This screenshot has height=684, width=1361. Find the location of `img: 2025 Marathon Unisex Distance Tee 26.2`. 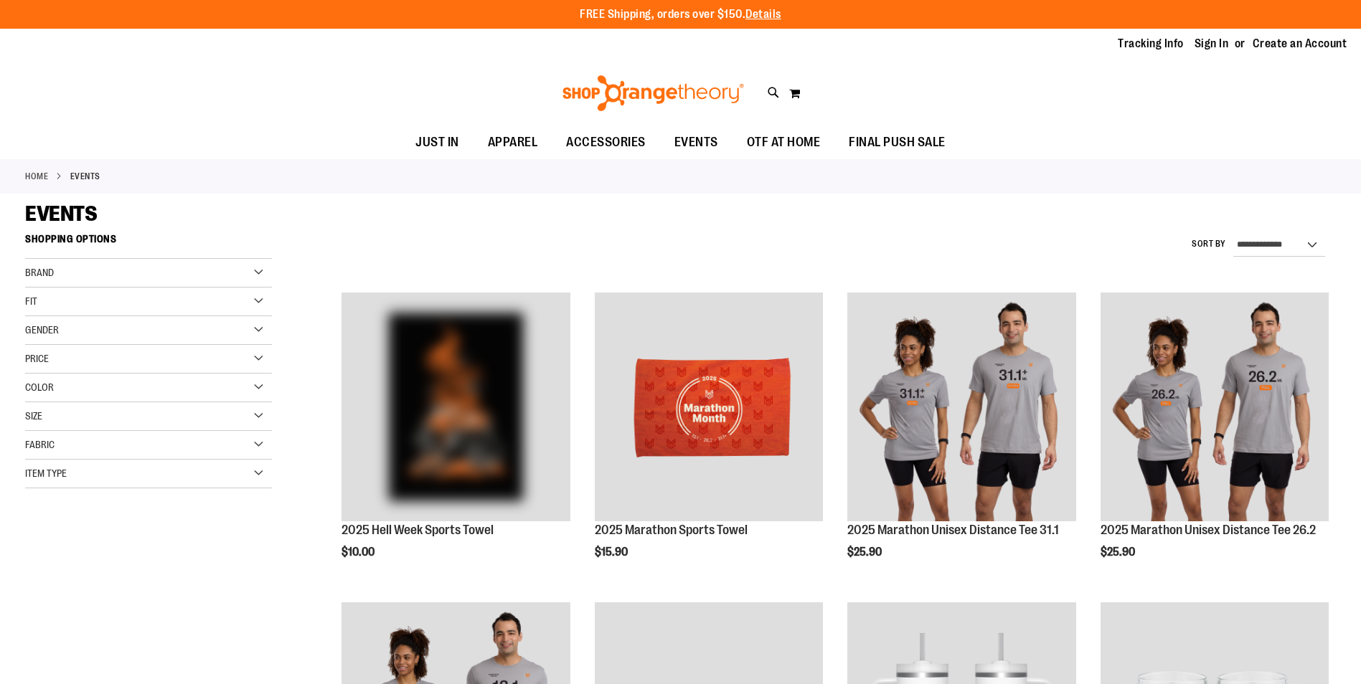

img: 2025 Marathon Unisex Distance Tee 26.2 is located at coordinates (1215, 407).